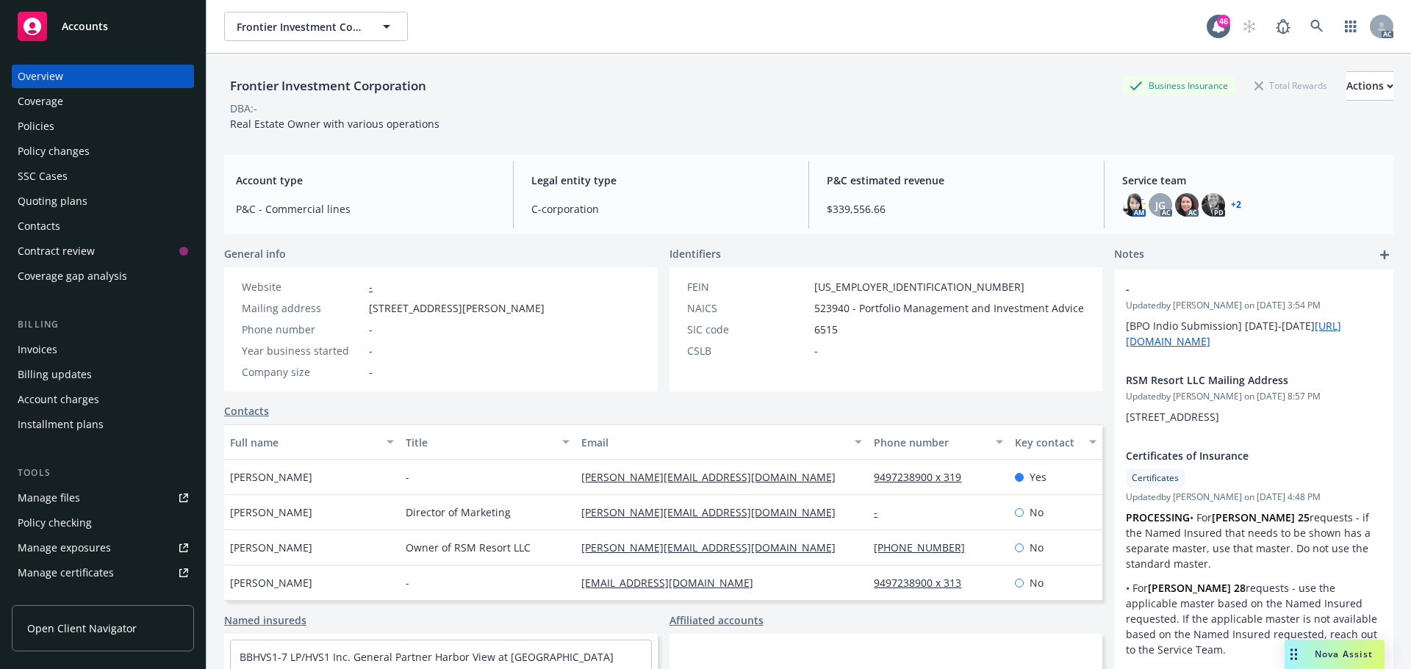 This screenshot has height=669, width=1411. What do you see at coordinates (721, 442) in the screenshot?
I see `button: Email` at bounding box center [721, 442].